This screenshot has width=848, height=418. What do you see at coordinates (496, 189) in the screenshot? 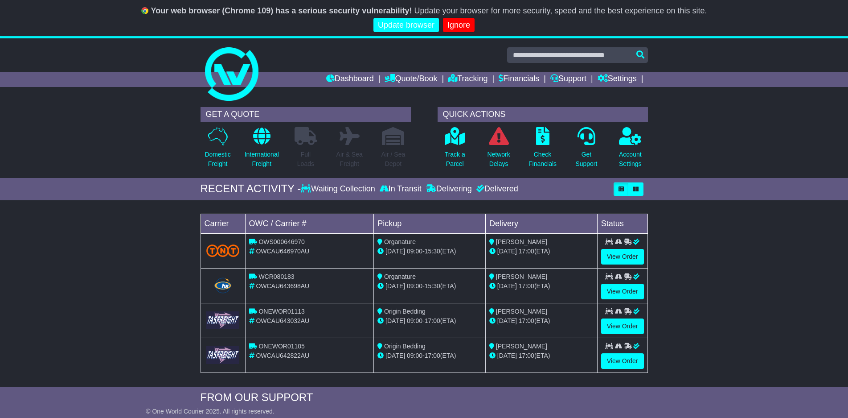
I see `div: Delivered` at bounding box center [496, 189].